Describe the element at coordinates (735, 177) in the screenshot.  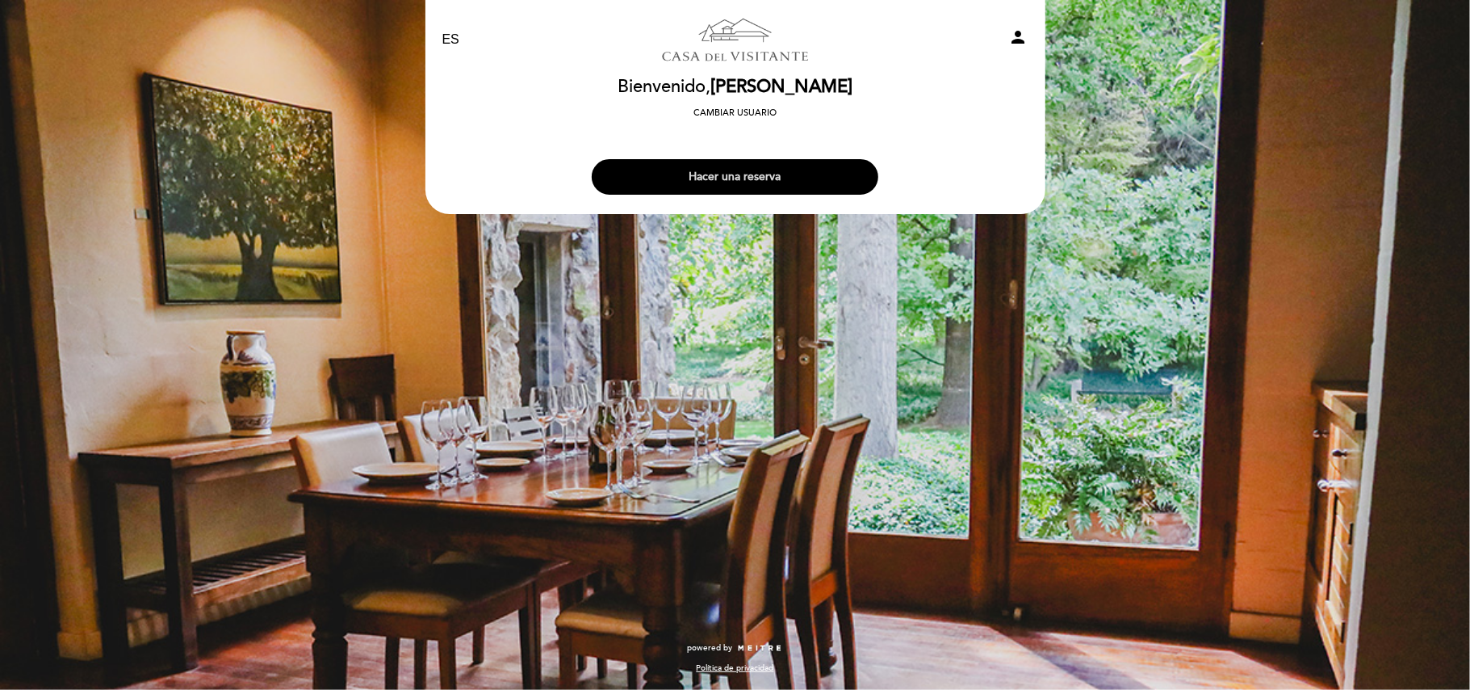
I see `button: Hacer una reserva` at that location.